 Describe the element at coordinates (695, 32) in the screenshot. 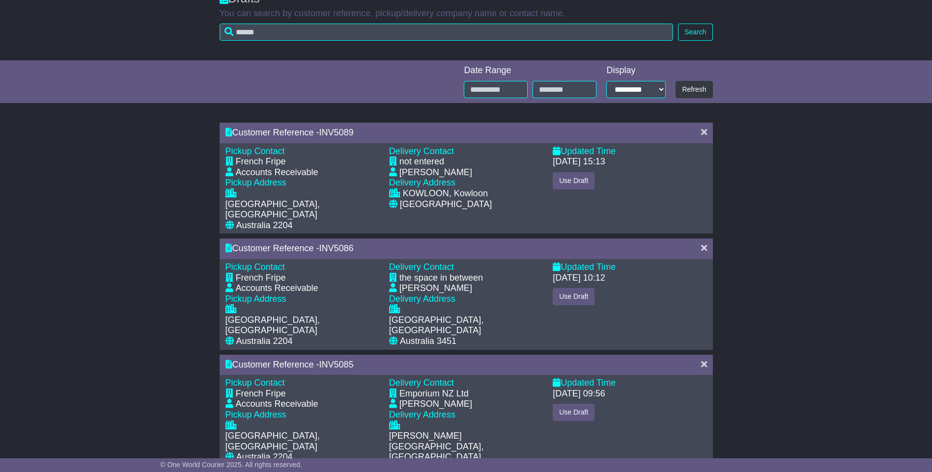

I see `button: Search` at that location.